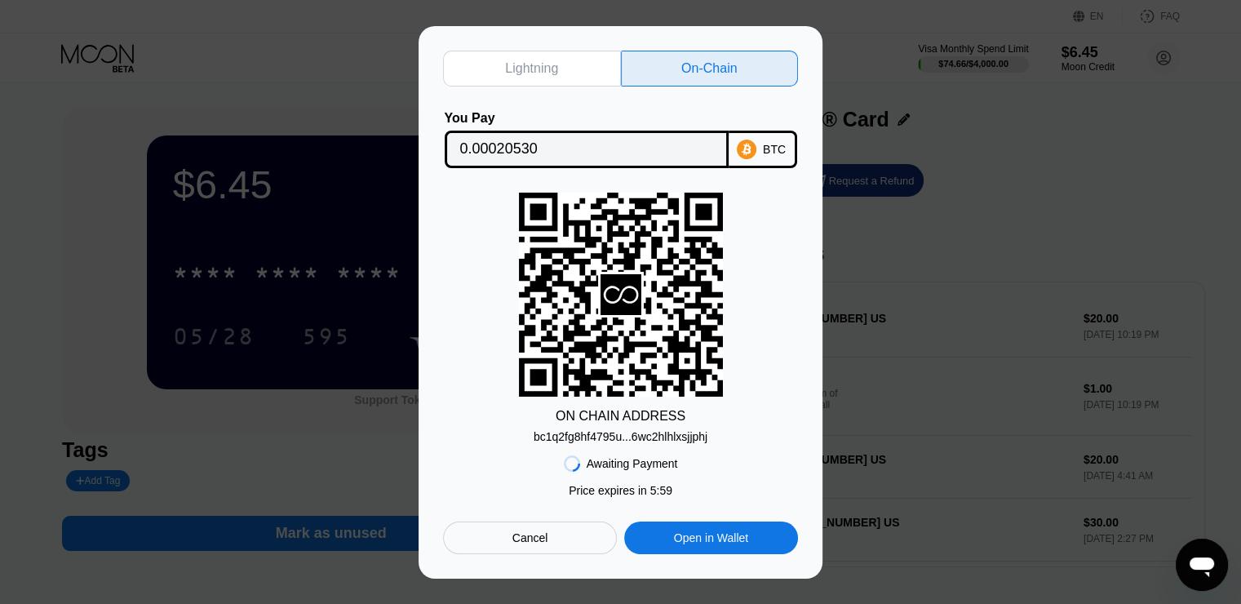 Image resolution: width=1241 pixels, height=604 pixels. What do you see at coordinates (774, 149) in the screenshot?
I see `div: BTC` at bounding box center [774, 149].